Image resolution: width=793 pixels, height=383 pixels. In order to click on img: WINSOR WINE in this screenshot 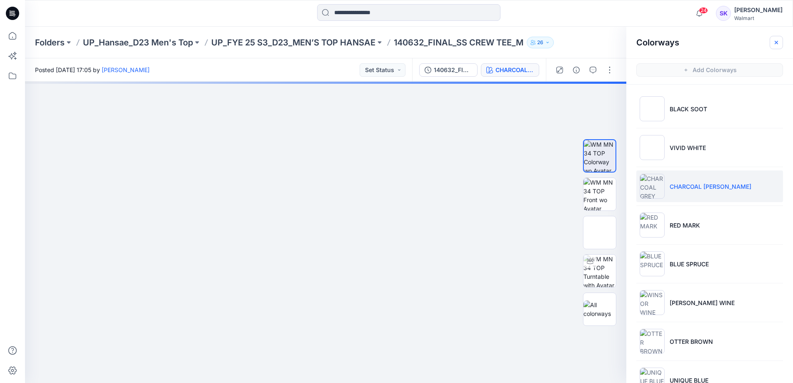, I will do `click(652, 303)`.